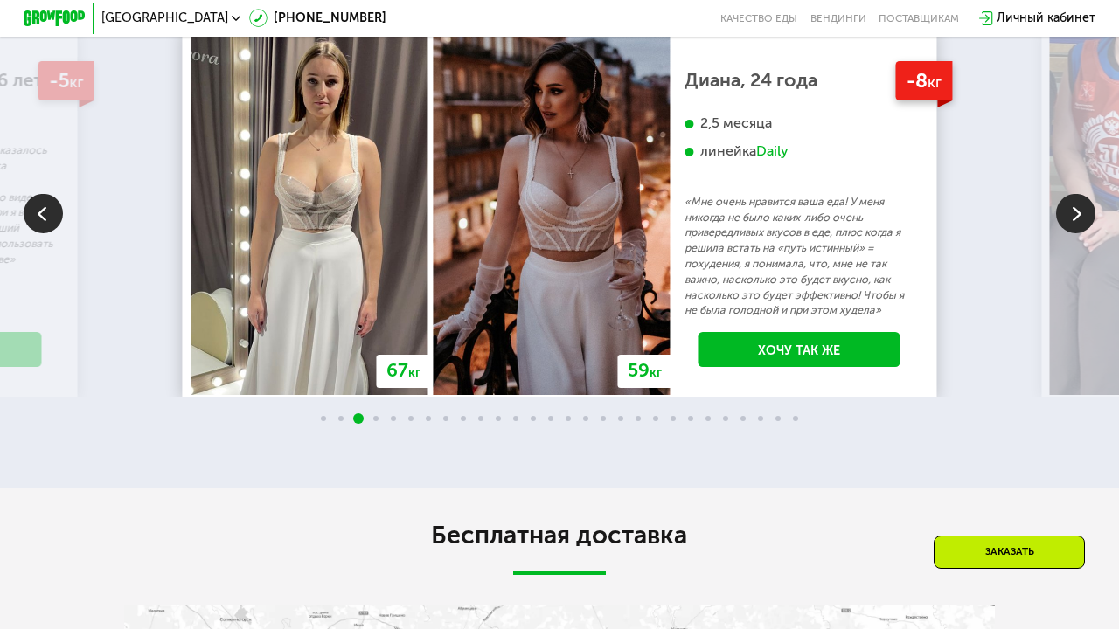 The width and height of the screenshot is (1119, 629). Describe the element at coordinates (1009, 552) in the screenshot. I see `div: Заказать` at that location.